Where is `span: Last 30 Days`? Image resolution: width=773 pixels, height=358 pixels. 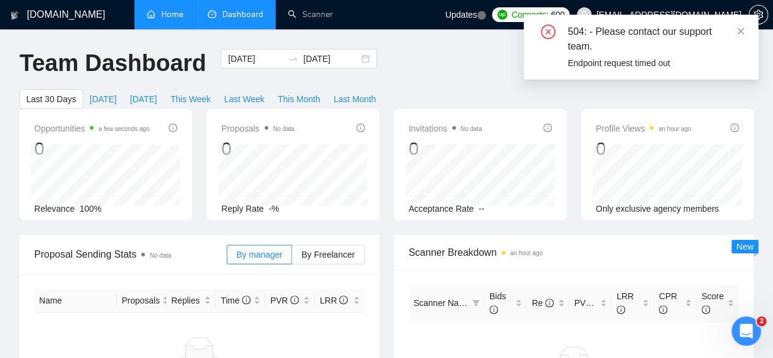
span: Last 30 Days is located at coordinates (51, 99).